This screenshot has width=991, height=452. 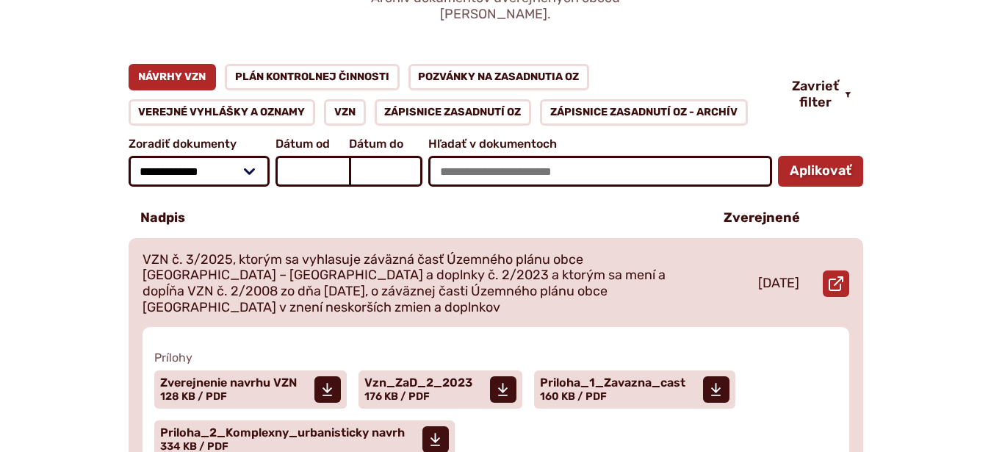 I want to click on p: Nadpis, so click(x=162, y=218).